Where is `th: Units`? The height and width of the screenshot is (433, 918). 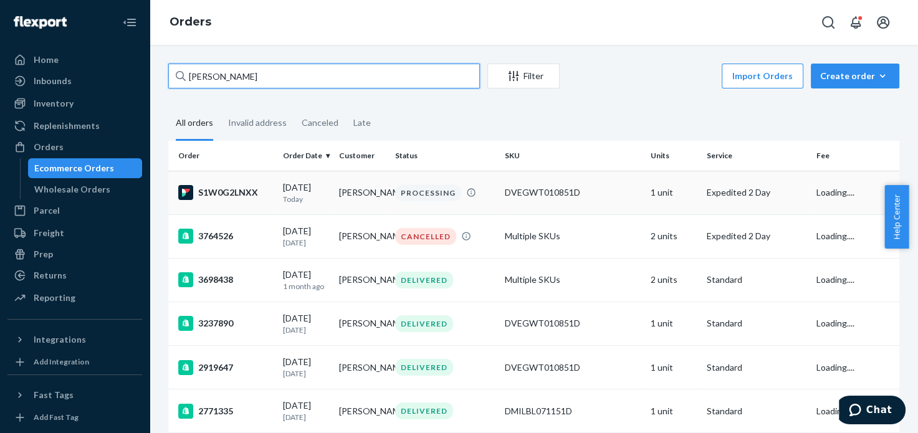
th: Units is located at coordinates (674, 156).